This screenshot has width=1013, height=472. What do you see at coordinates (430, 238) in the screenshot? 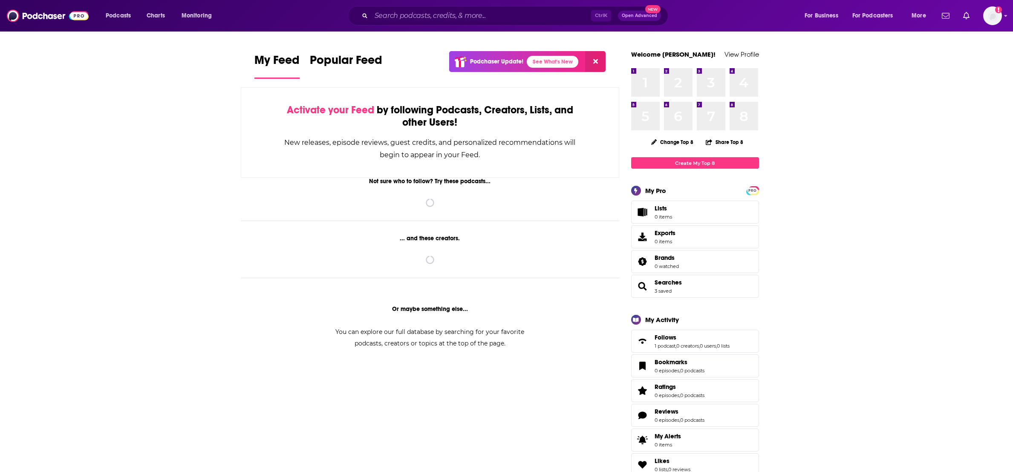
I see `div: ... and these creators.` at bounding box center [430, 238].